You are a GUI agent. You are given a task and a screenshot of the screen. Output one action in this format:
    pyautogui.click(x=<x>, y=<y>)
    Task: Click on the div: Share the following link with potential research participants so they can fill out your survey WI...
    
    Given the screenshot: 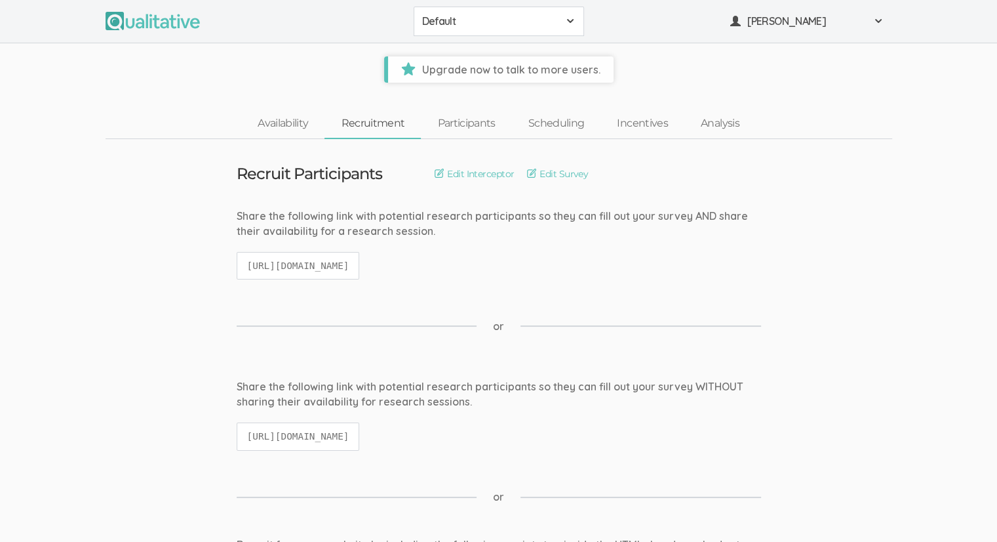 What is the action you would take?
    pyautogui.click(x=499, y=394)
    